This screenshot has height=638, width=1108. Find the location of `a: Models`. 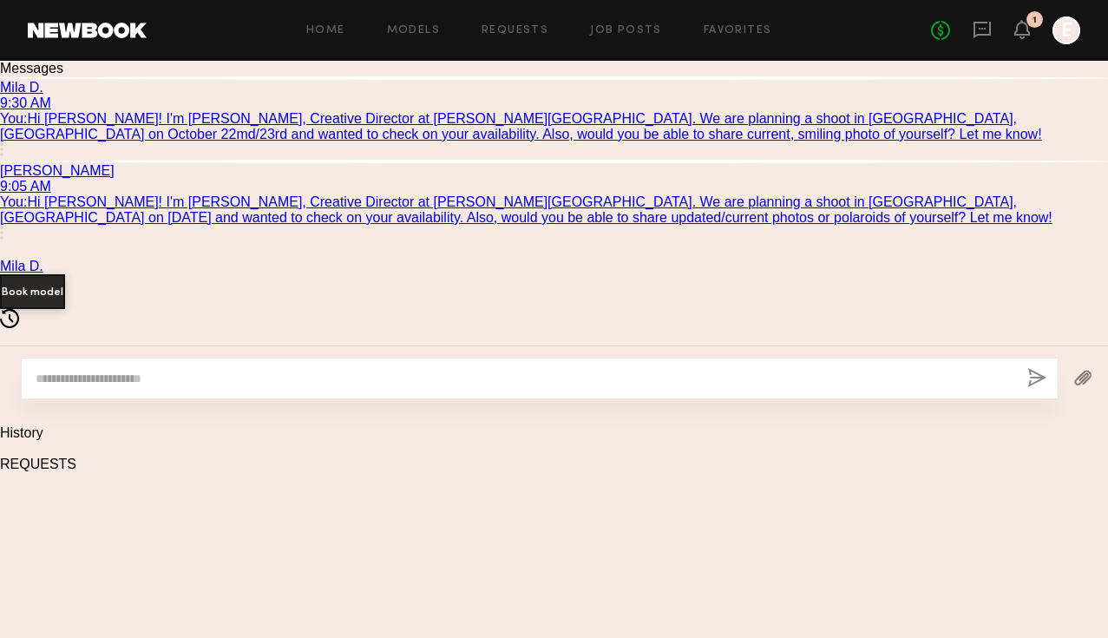

a: Models is located at coordinates (413, 30).